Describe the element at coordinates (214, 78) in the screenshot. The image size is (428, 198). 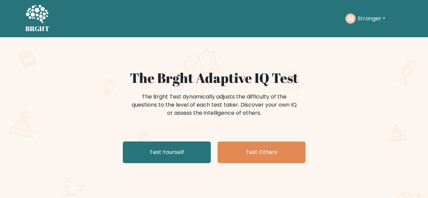
I see `h1: The Brght Adaptive IQ Test` at that location.